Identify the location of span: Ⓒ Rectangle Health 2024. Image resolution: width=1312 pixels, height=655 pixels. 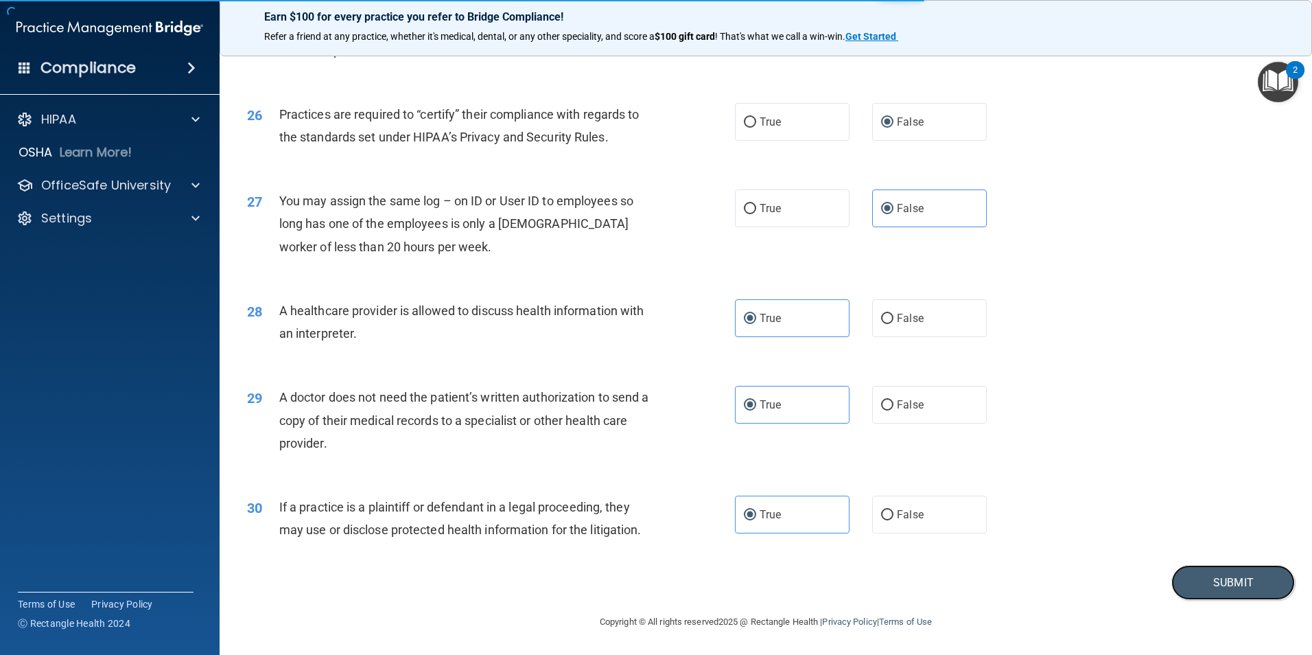
(74, 623).